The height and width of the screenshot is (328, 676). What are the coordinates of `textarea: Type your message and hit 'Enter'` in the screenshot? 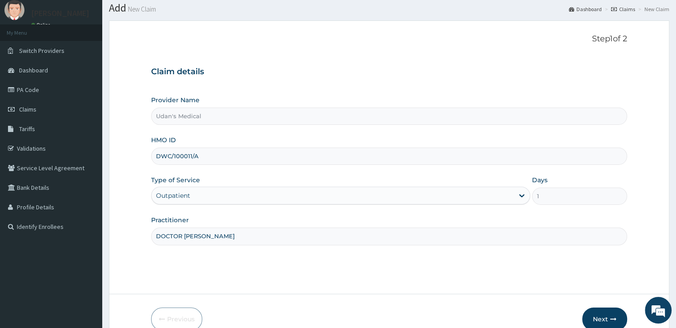 It's located at (87, 242).